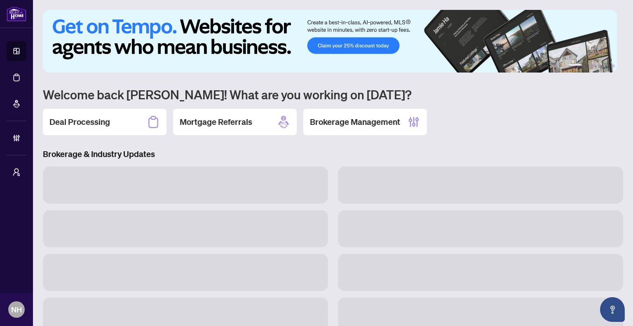 The width and height of the screenshot is (633, 326). I want to click on img: Slide 0, so click(329, 41).